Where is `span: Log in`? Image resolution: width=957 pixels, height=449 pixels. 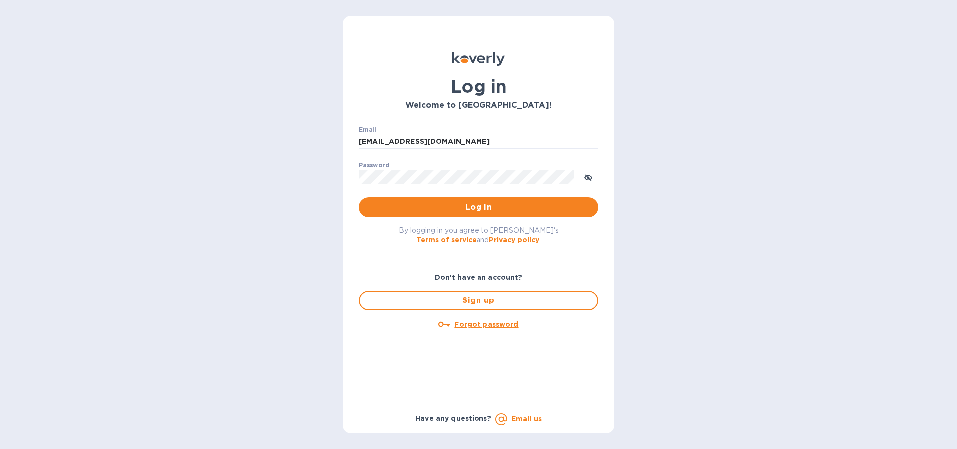
span: Log in is located at coordinates (479, 207).